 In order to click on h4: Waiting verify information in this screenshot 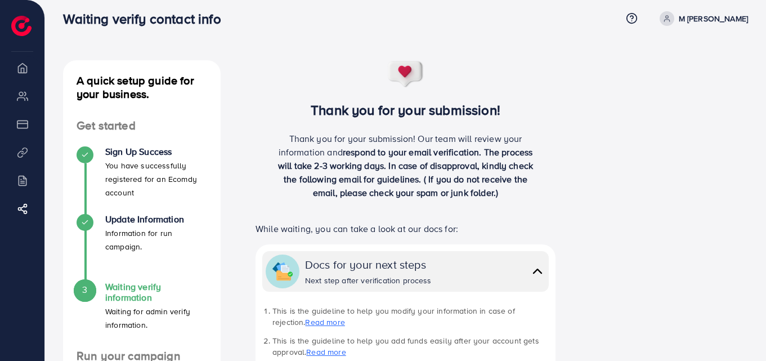, I will do `click(156, 292)`.